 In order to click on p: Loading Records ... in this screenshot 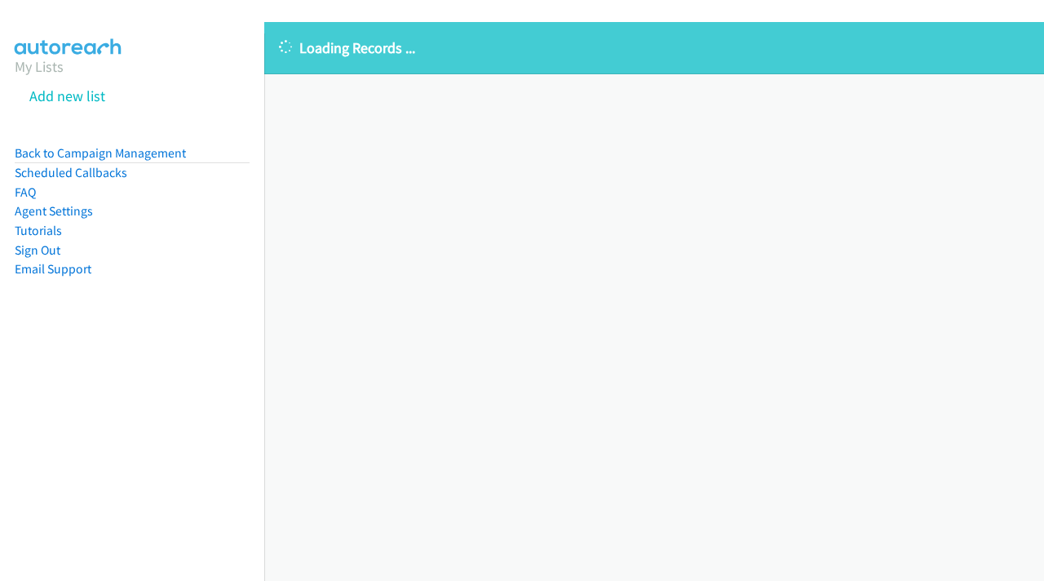, I will do `click(654, 47)`.